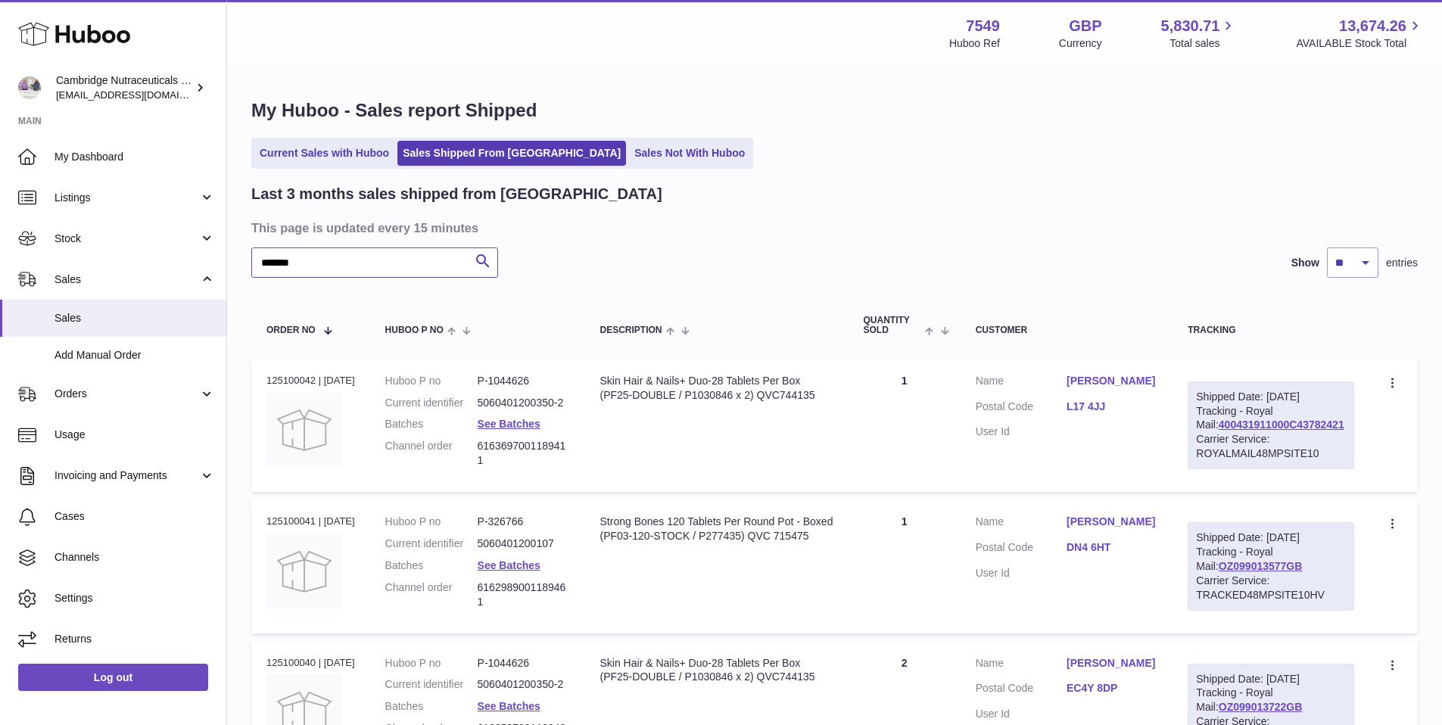  Describe the element at coordinates (1305, 263) in the screenshot. I see `label: Show` at that location.